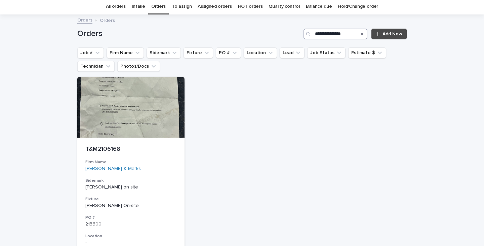 This screenshot has width=484, height=246. Describe the element at coordinates (164, 53) in the screenshot. I see `button: Sidemark` at that location.